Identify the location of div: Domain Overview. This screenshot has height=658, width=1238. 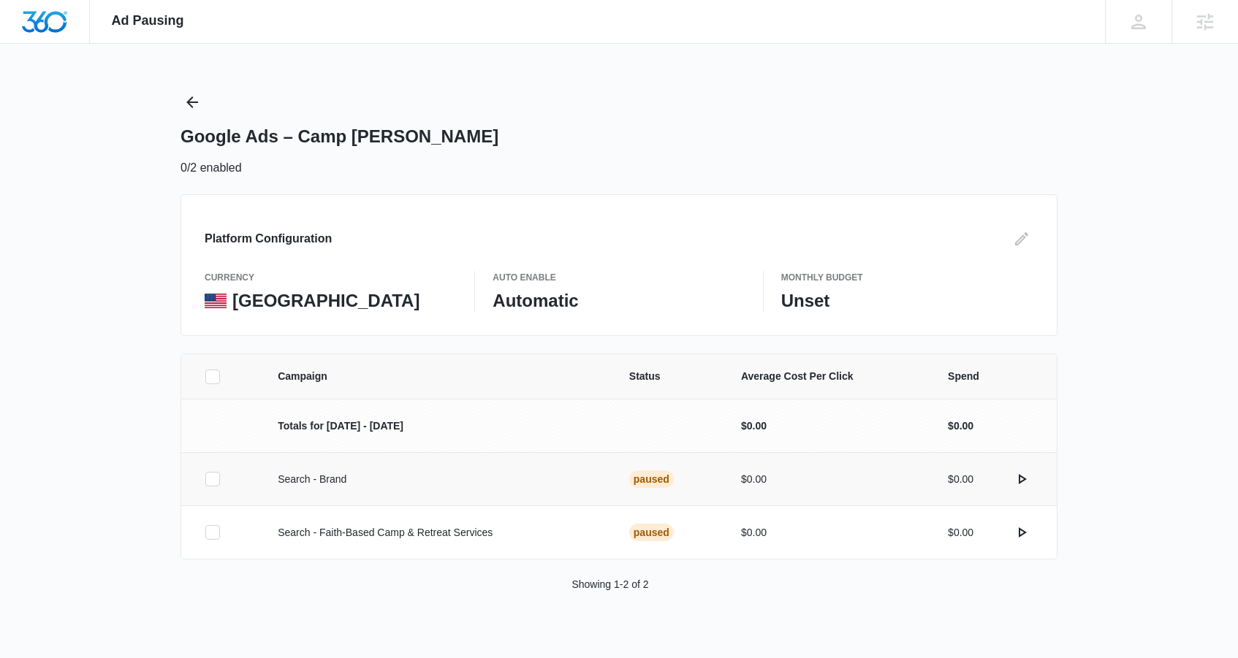
(93, 91).